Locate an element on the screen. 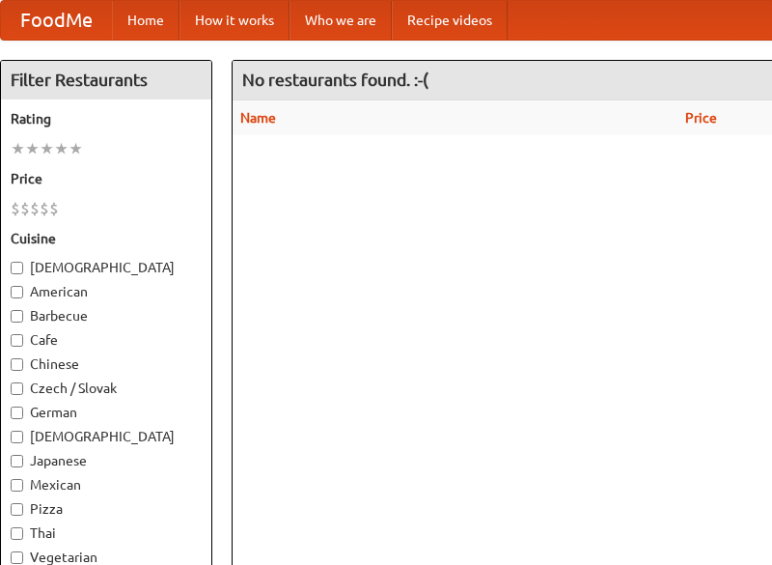 Image resolution: width=772 pixels, height=565 pixels. label: German is located at coordinates (106, 412).